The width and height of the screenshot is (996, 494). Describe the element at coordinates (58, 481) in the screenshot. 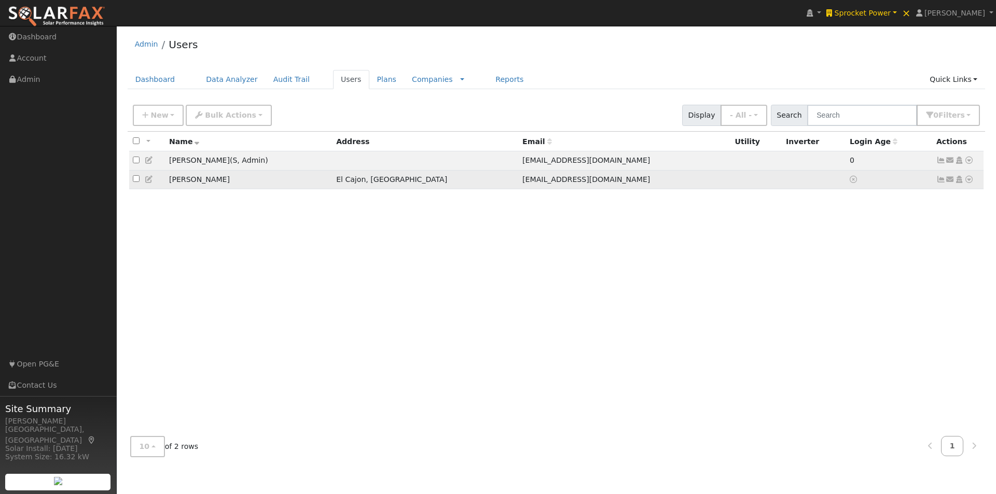

I see `img: retrieve` at that location.